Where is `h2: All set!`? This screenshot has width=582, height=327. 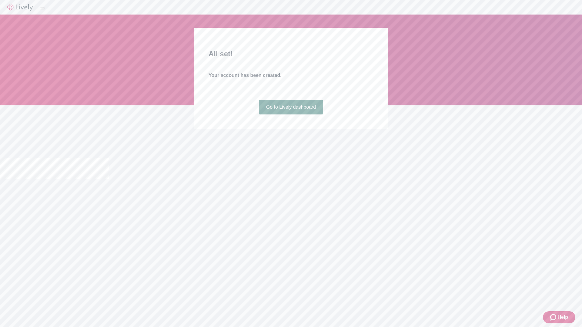
h2: All set! is located at coordinates (291, 54).